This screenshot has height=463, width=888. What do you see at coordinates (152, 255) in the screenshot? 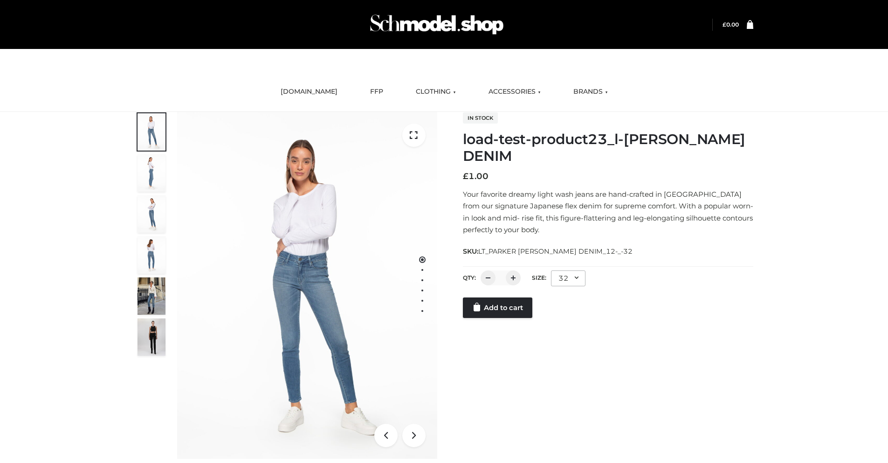
I see `img: 2001KLX-Ava-skinny-cove-2-scaled_32c0e67e-5e94-449c-a916-4c02a8c03427.jpg` at bounding box center [152, 255].